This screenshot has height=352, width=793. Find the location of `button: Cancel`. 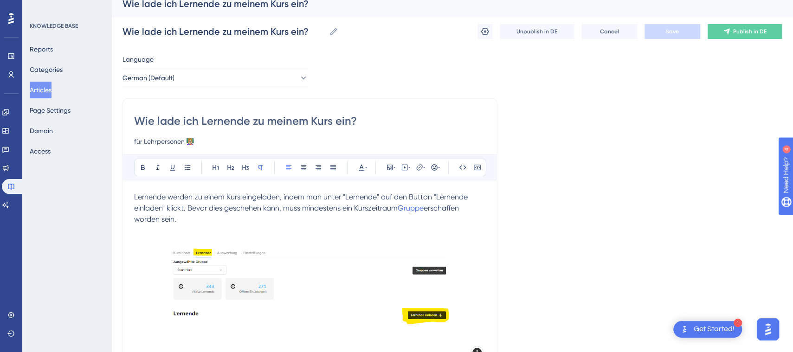

button: Cancel is located at coordinates (609, 32).